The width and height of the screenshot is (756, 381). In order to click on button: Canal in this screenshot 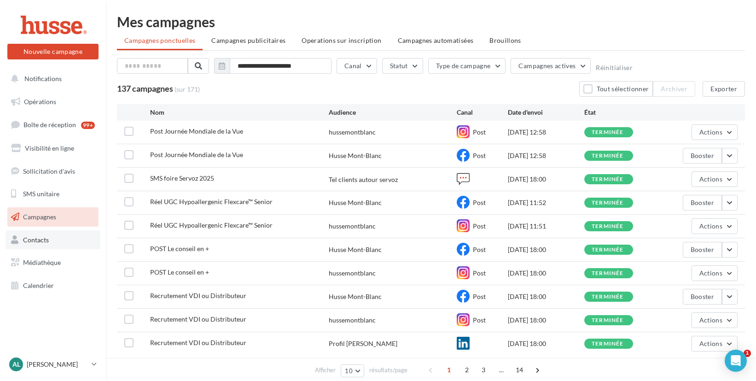, I will do `click(357, 66)`.